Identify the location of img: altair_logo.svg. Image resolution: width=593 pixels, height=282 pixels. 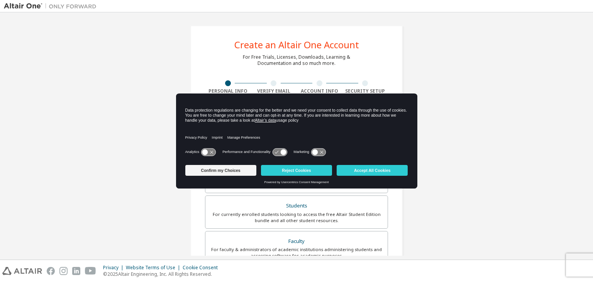
(22, 271).